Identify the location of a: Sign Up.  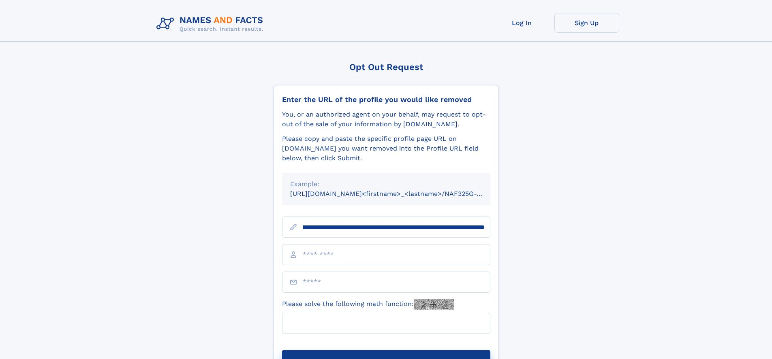
(587, 23).